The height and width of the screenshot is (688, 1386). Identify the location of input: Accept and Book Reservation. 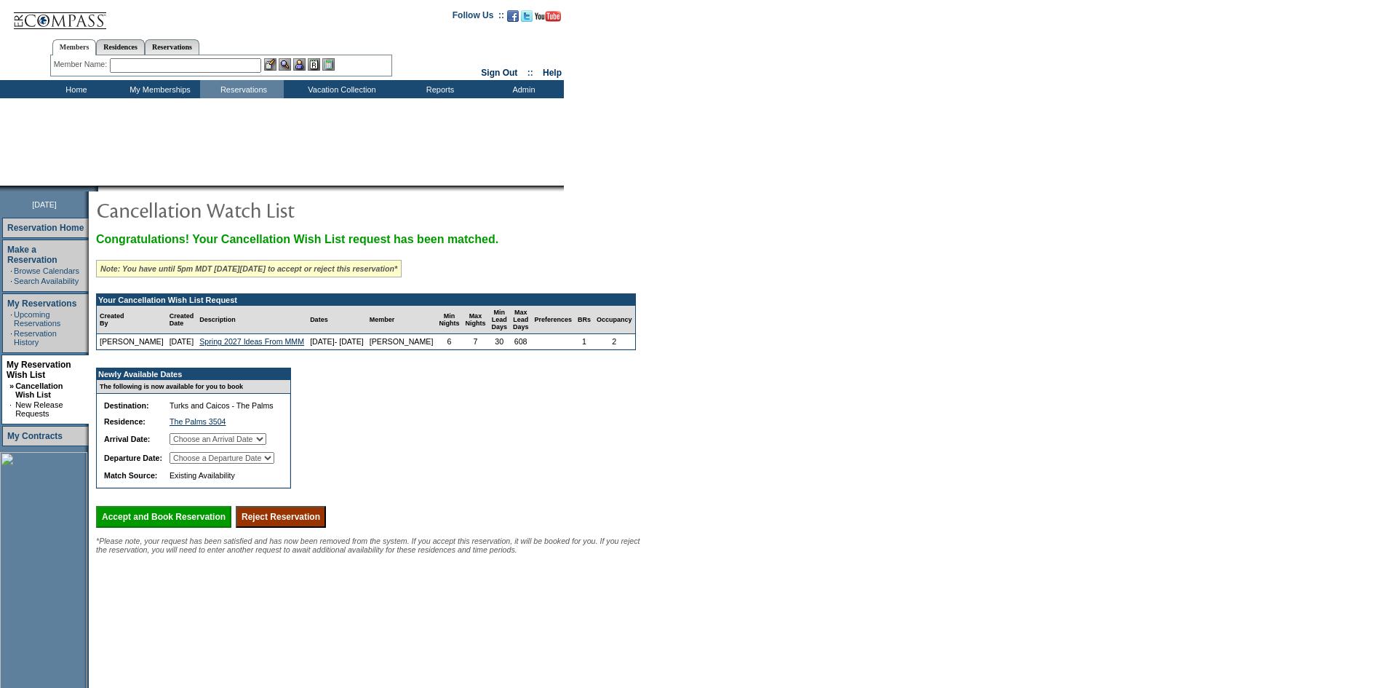
(164, 517).